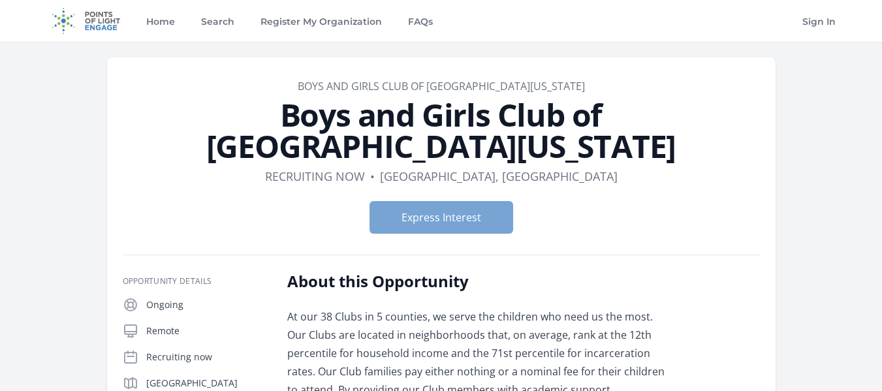  I want to click on p: Ongoing, so click(206, 305).